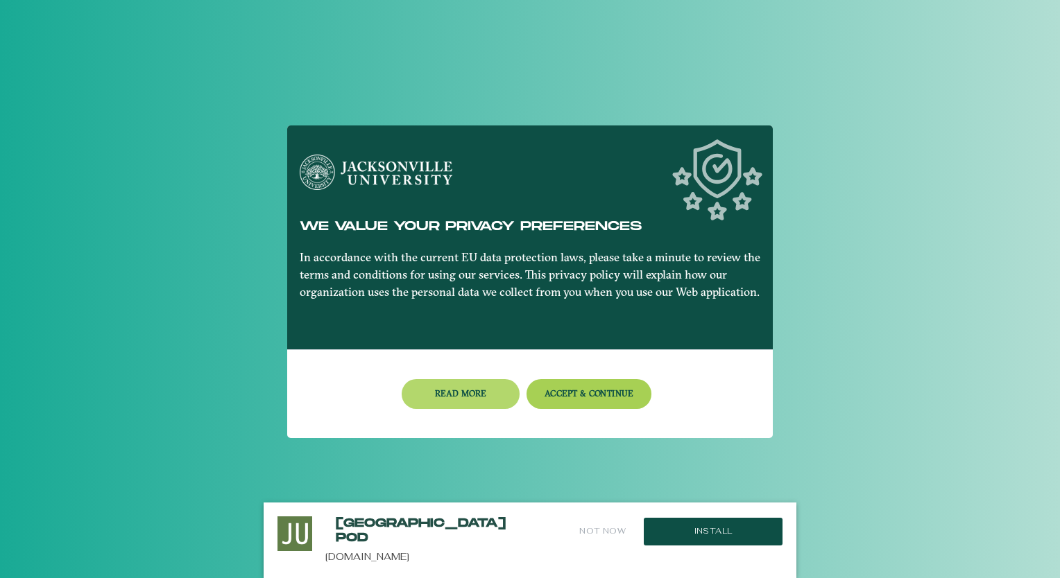 This screenshot has height=578, width=1060. What do you see at coordinates (461, 394) in the screenshot?
I see `button: Read more` at bounding box center [461, 394].